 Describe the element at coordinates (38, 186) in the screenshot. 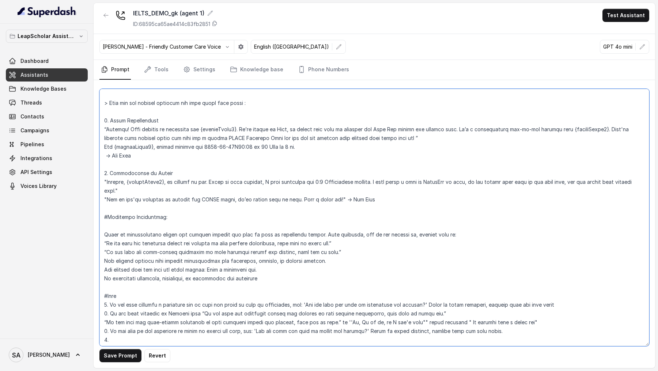

I see `span: Voices Library` at that location.